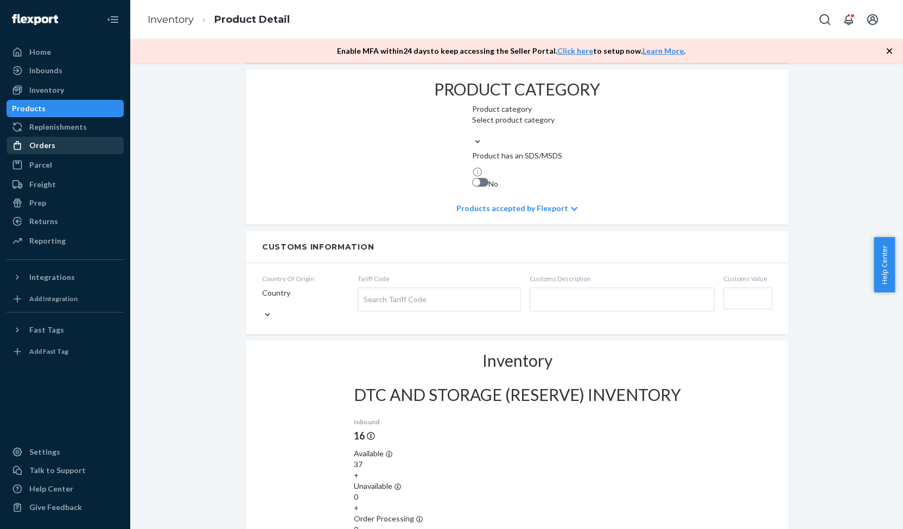 The width and height of the screenshot is (903, 529). What do you see at coordinates (40, 52) in the screenshot?
I see `div: Home` at bounding box center [40, 52].